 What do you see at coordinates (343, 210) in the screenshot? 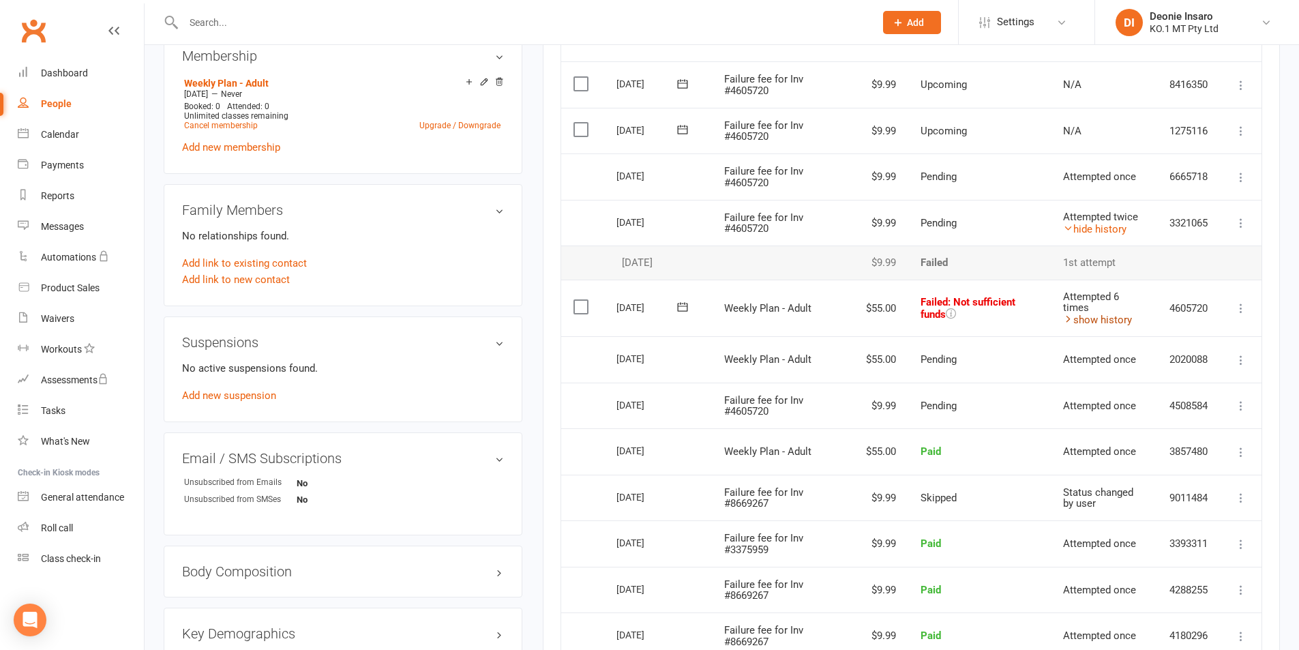
I see `h3: Family Members` at bounding box center [343, 210].